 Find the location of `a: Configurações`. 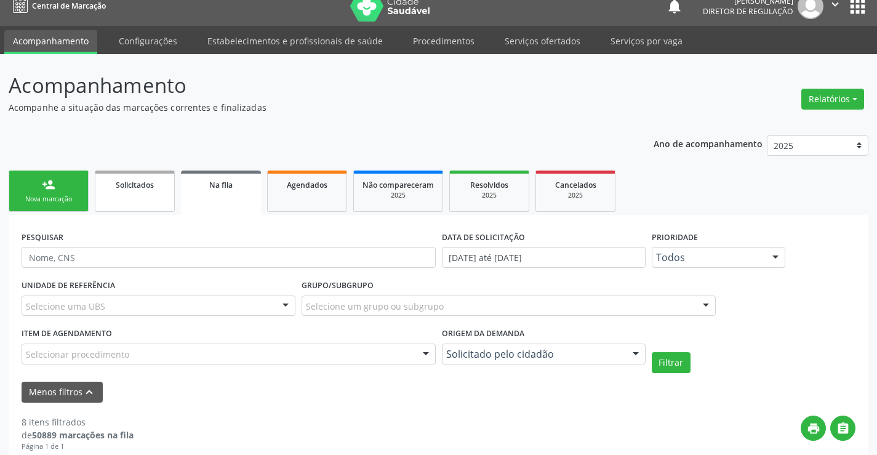

a: Configurações is located at coordinates (148, 41).